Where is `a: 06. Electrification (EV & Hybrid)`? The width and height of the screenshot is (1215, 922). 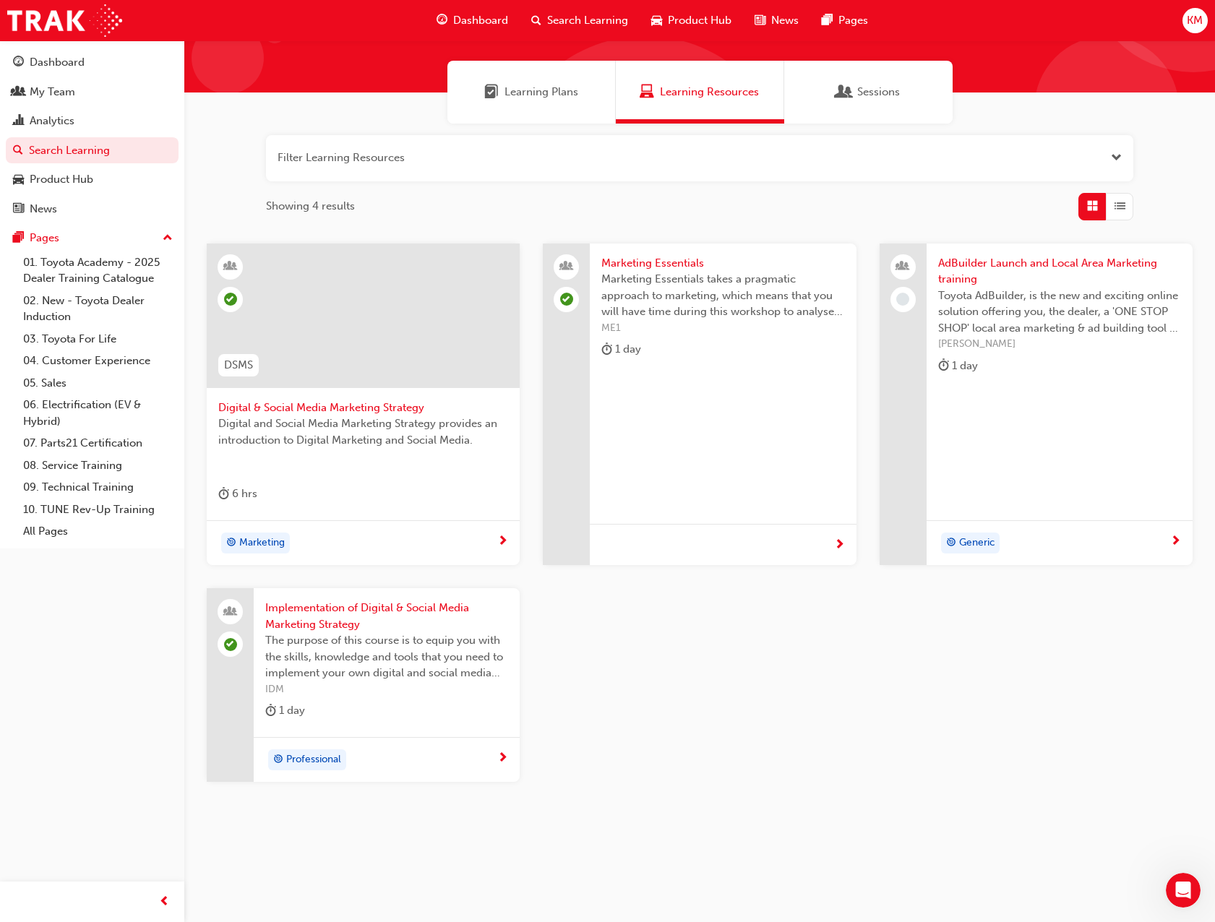 a: 06. Electrification (EV & Hybrid) is located at coordinates (98, 413).